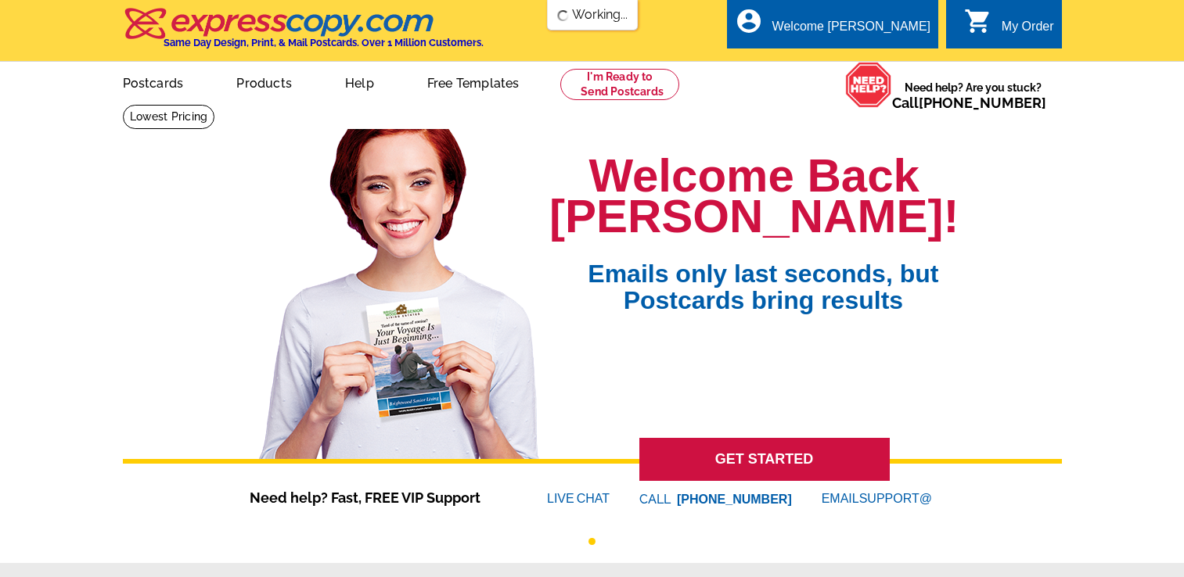  What do you see at coordinates (968, 102) in the screenshot?
I see `span: Call` at bounding box center [968, 102].